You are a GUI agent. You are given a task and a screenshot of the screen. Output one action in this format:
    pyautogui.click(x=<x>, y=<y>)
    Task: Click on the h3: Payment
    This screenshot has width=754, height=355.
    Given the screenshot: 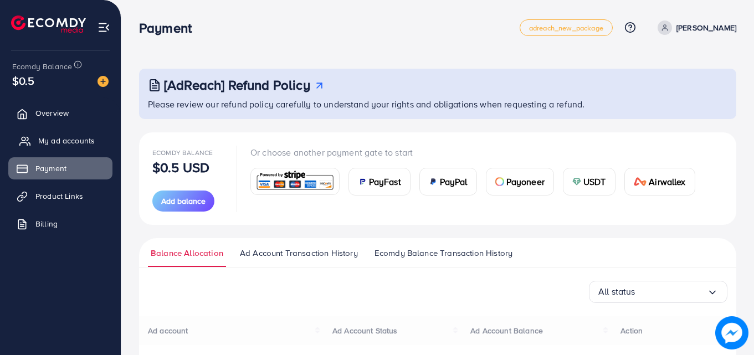 What is the action you would take?
    pyautogui.click(x=170, y=28)
    